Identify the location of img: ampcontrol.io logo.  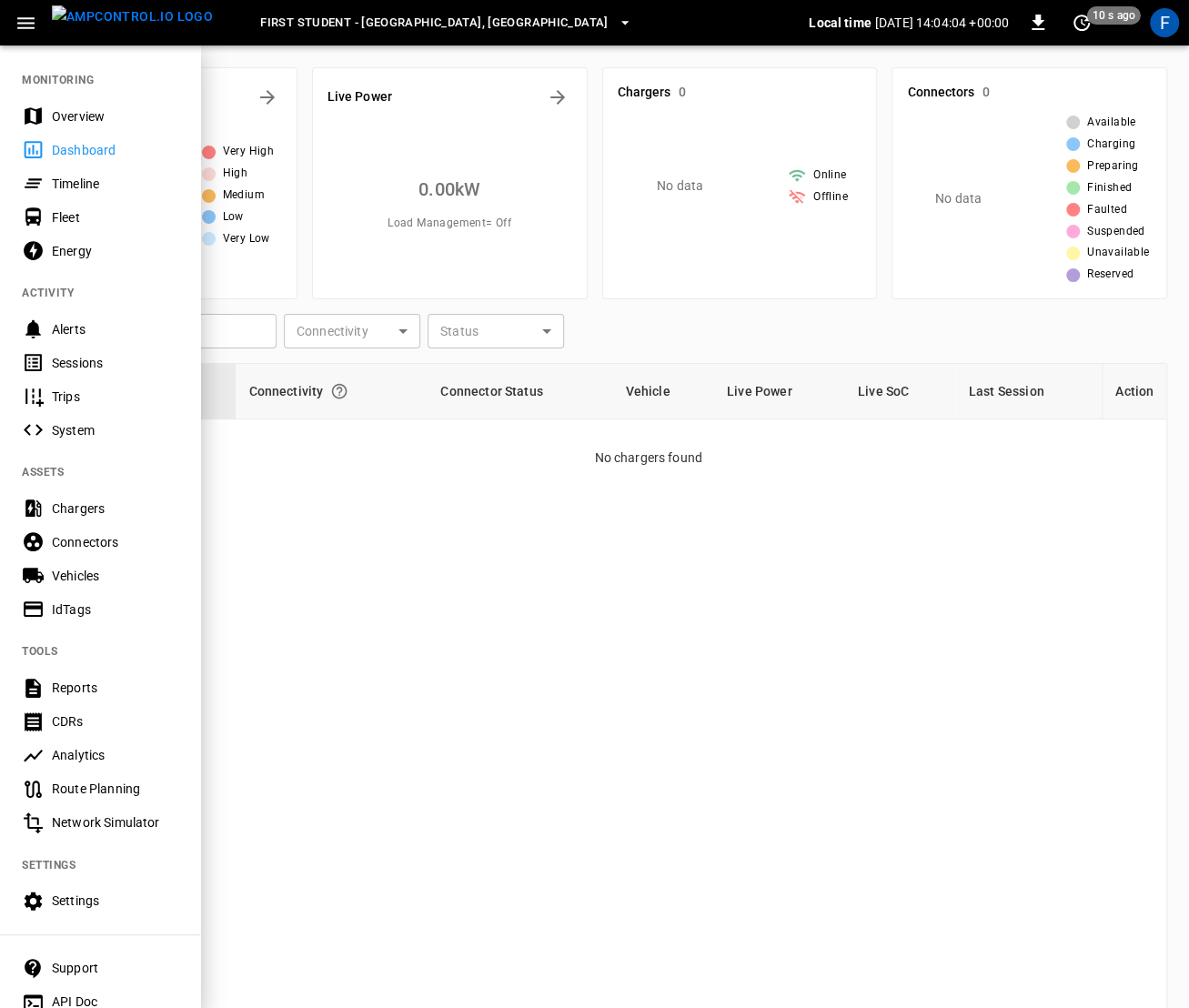
(131, 17).